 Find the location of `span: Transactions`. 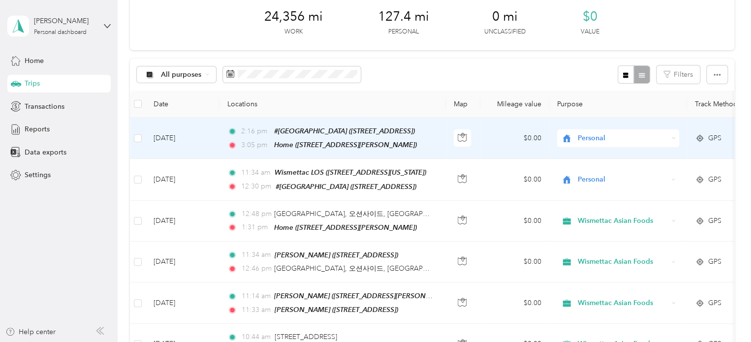

span: Transactions is located at coordinates (44, 106).